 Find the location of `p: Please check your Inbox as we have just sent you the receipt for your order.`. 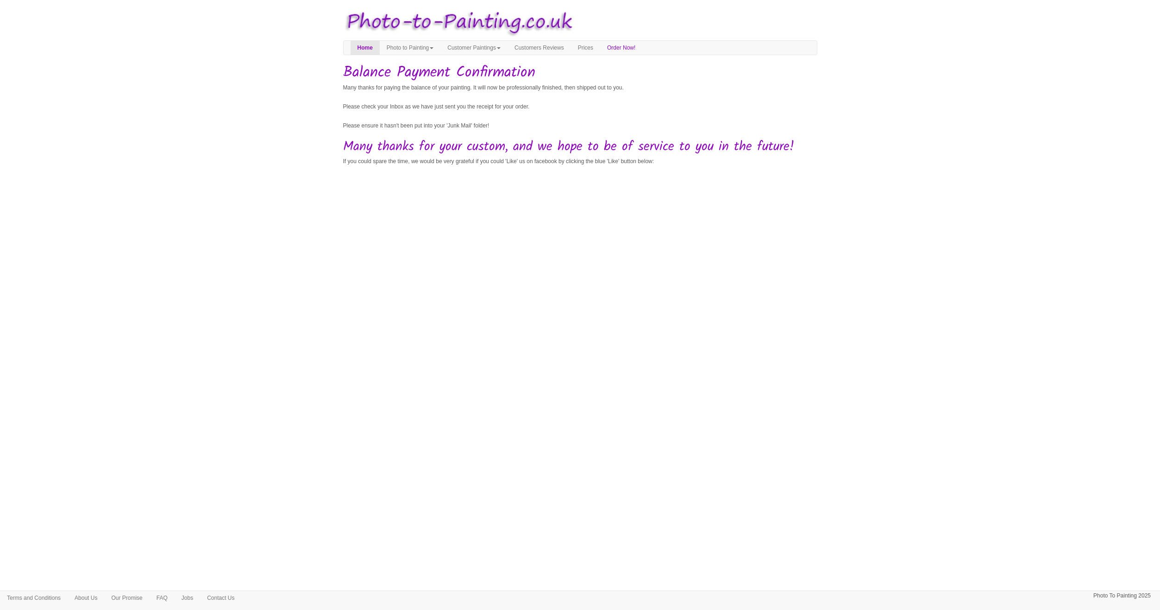

p: Please check your Inbox as we have just sent you the receipt for your order. is located at coordinates (580, 107).